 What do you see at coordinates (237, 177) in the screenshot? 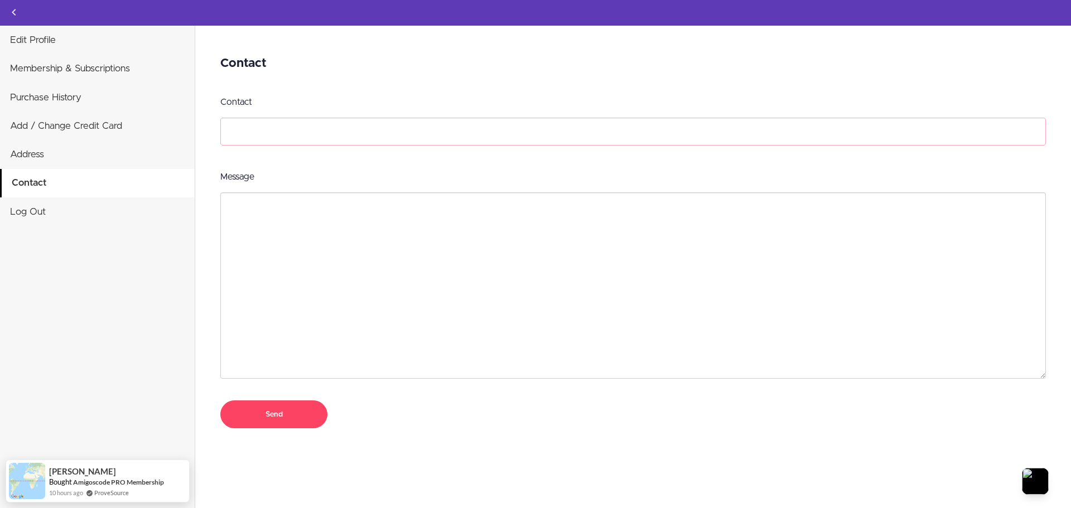
I see `label: Message` at bounding box center [237, 177].